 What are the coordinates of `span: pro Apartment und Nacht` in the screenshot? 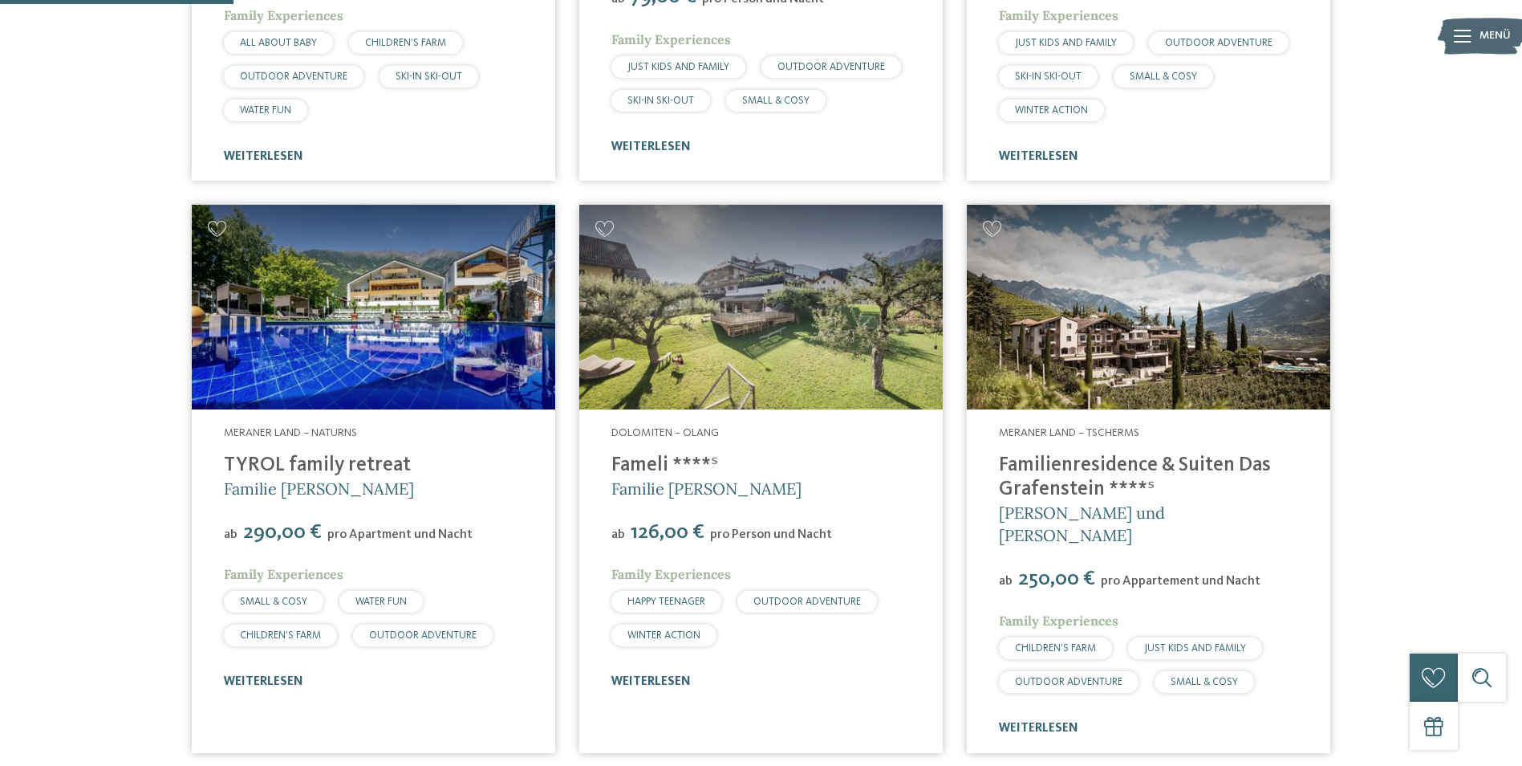 It's located at (400, 534).